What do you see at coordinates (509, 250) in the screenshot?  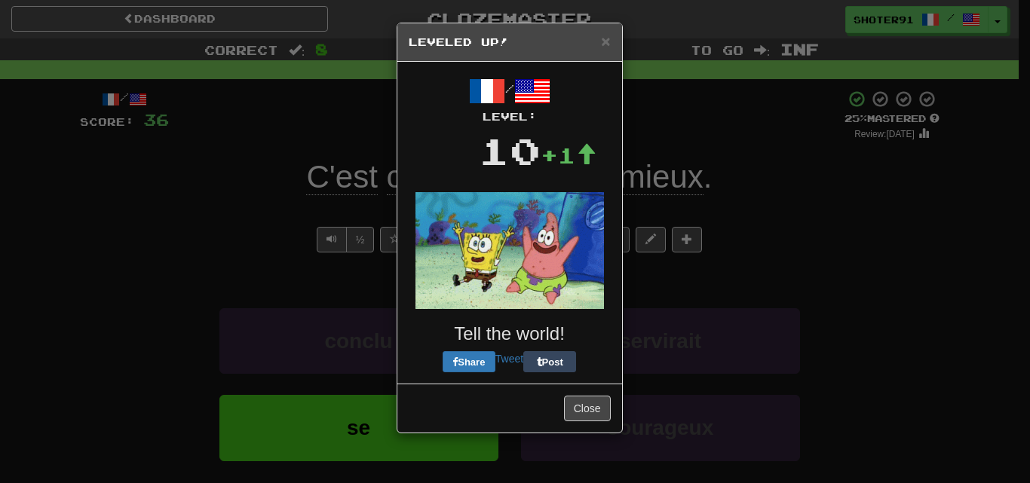 I see `img: spongebob-53e4afb176f15ec50bbd25504a55505dc7932d5912ae3779acb110eb58d89fe3.gif` at bounding box center [509, 250].